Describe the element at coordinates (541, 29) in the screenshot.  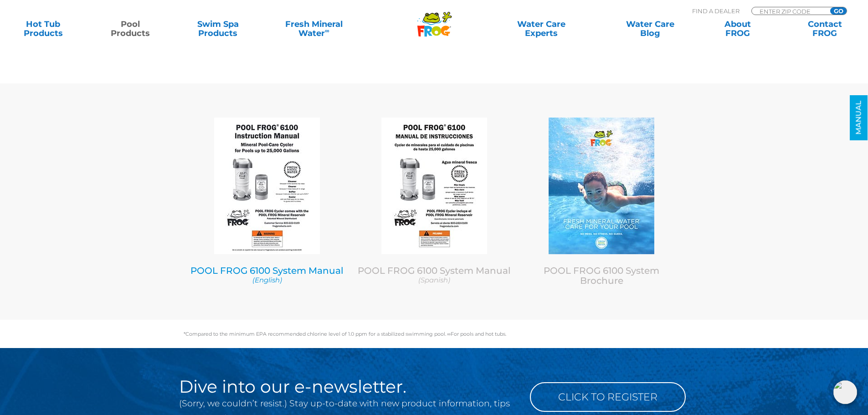
I see `a: Water CareExperts` at that location.